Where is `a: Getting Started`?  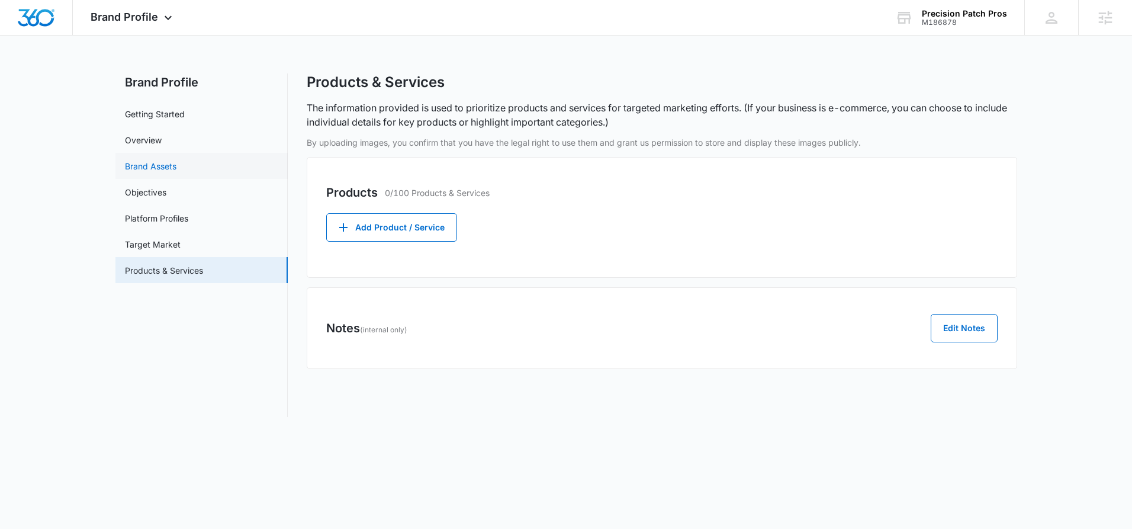
a: Getting Started is located at coordinates (154, 114).